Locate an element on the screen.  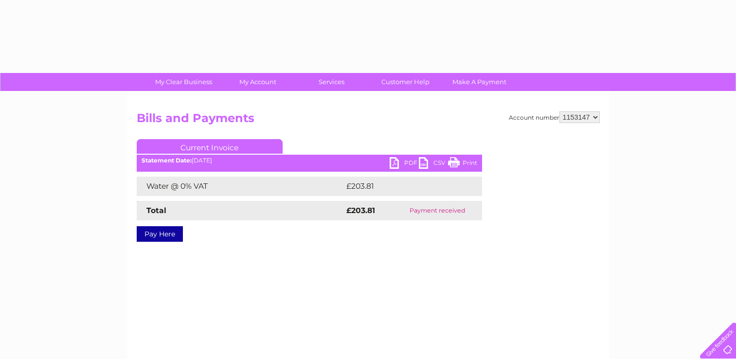
a: Make A Payment is located at coordinates (479, 82).